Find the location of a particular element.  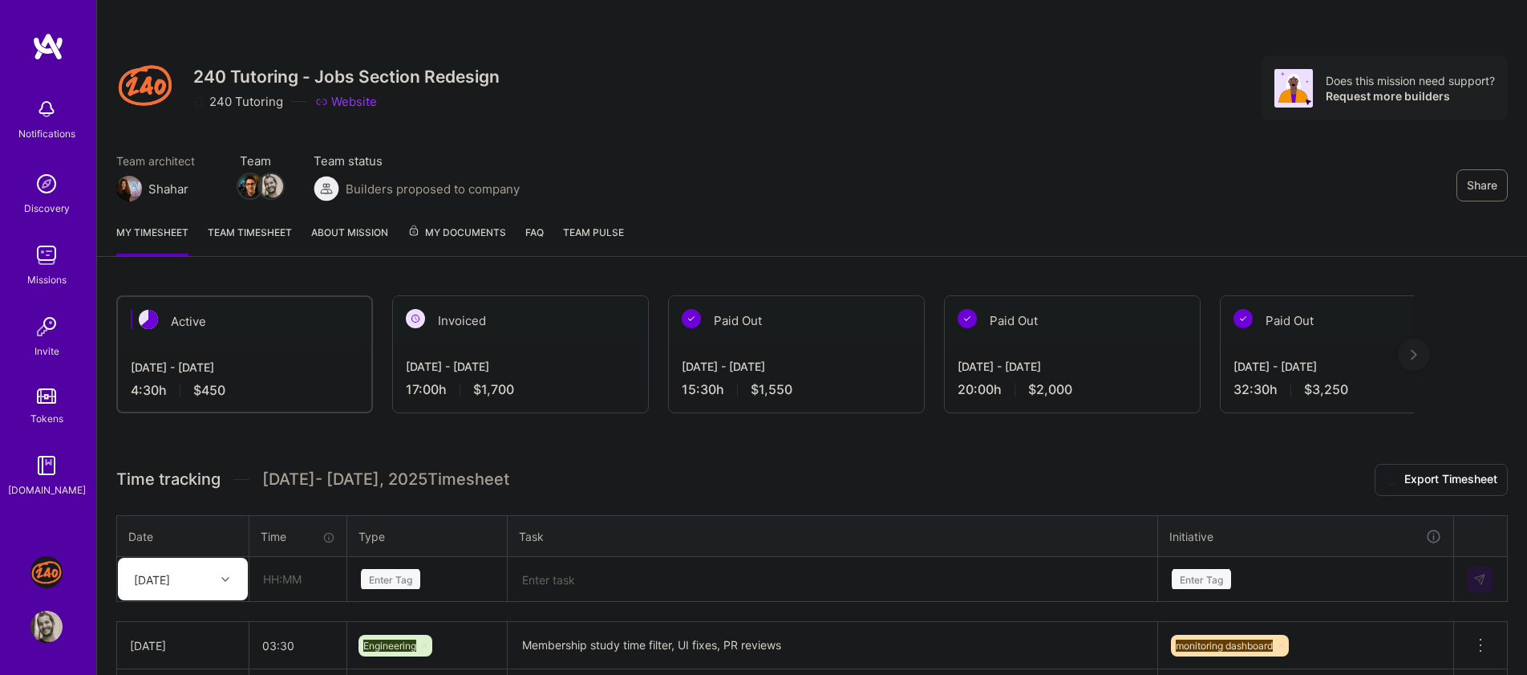

img: Submit is located at coordinates (1480, 579).